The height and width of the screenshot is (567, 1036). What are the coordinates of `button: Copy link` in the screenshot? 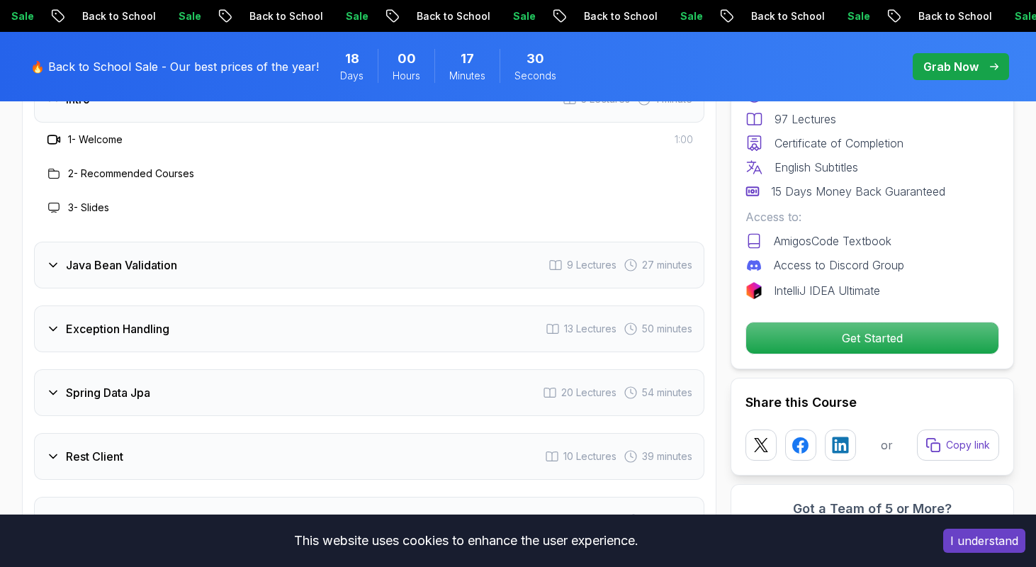 It's located at (958, 445).